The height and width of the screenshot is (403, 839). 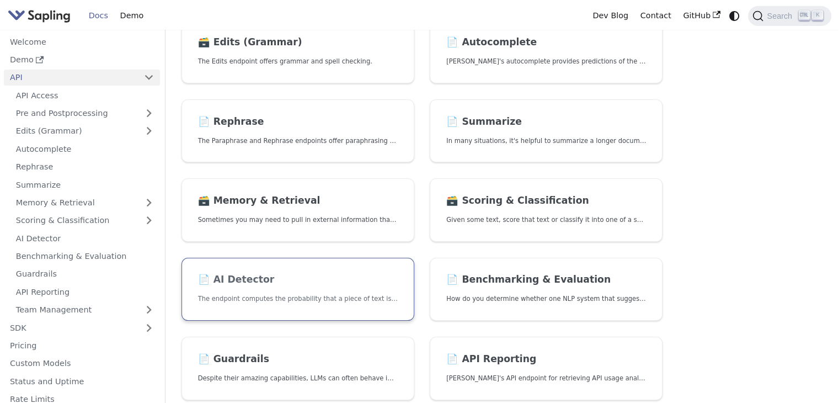 What do you see at coordinates (85, 220) in the screenshot?
I see `a: Scoring & Classification` at bounding box center [85, 220].